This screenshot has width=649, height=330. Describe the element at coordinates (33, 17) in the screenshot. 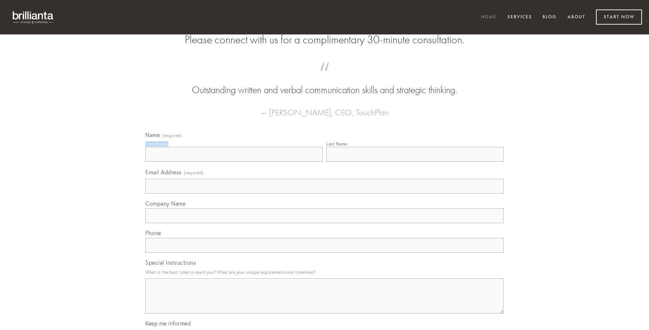

I see `img: brillianta - research, strategy, marketing` at that location.